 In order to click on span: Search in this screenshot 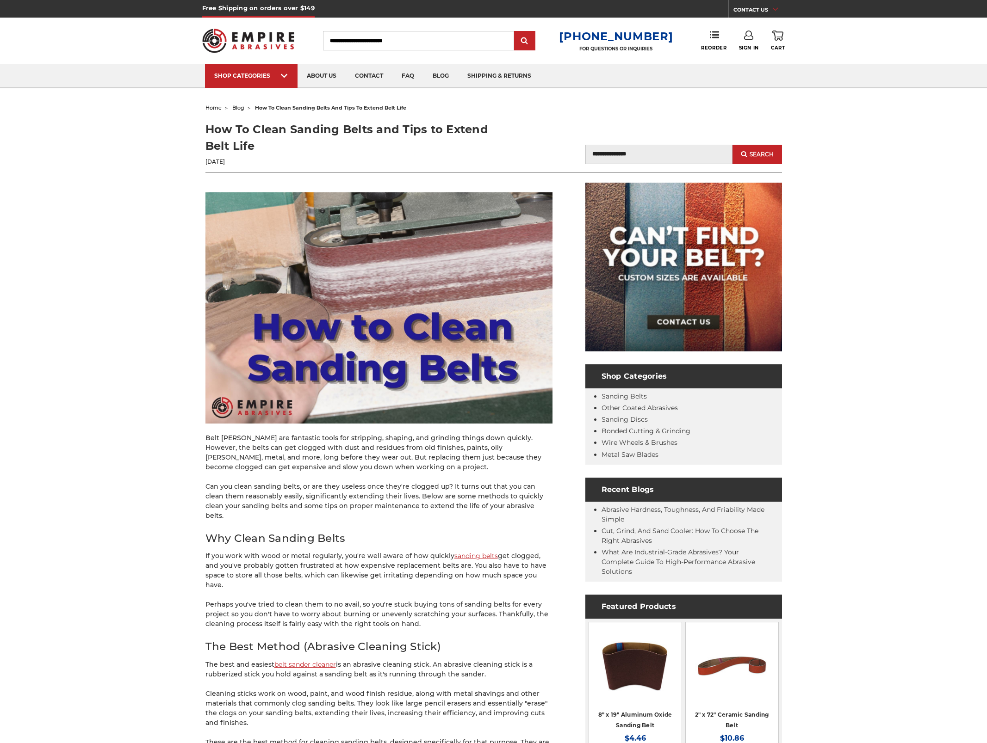, I will do `click(761, 154)`.